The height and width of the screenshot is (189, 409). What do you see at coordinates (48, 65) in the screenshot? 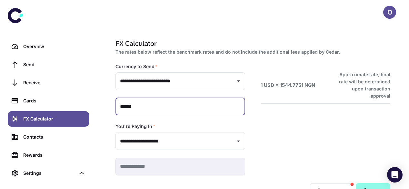
I see `a: Send` at bounding box center [48, 65].